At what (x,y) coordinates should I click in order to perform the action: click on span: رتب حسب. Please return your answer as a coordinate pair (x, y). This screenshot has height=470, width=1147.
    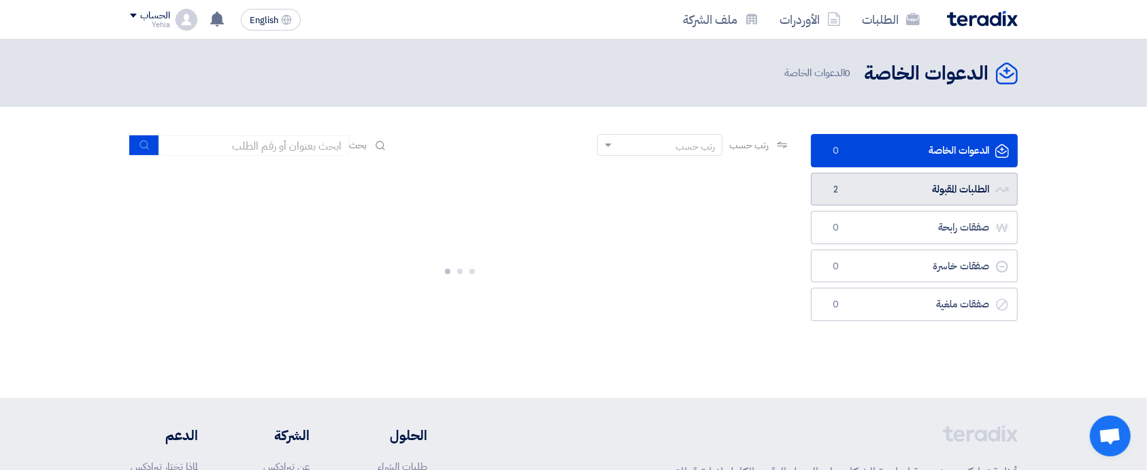
    Looking at the image, I should click on (748, 145).